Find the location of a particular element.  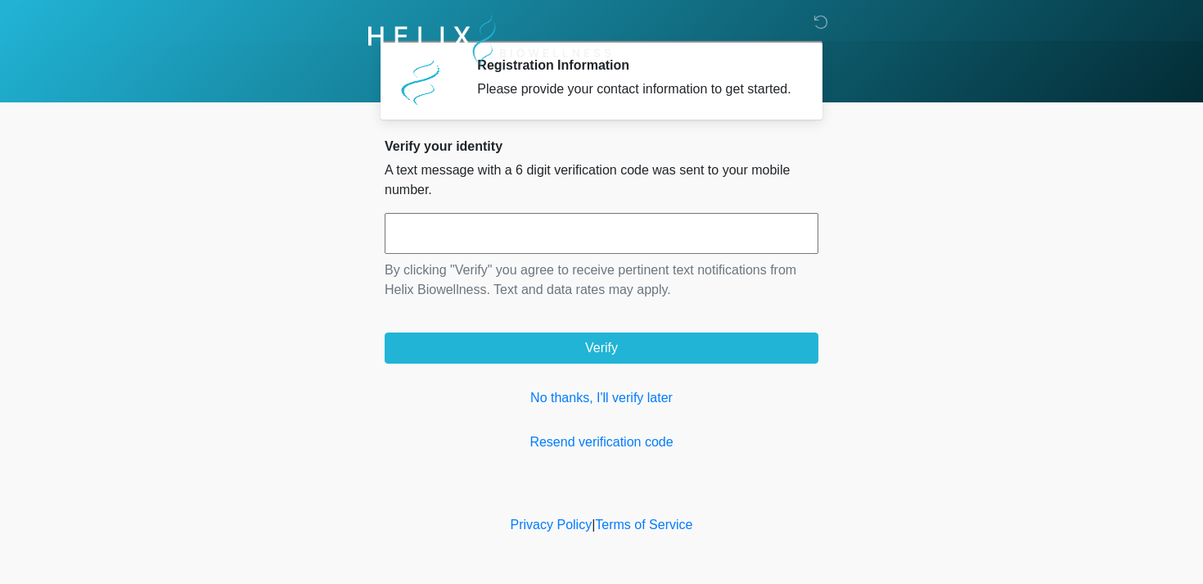

a: Terms of Service is located at coordinates (643, 524).